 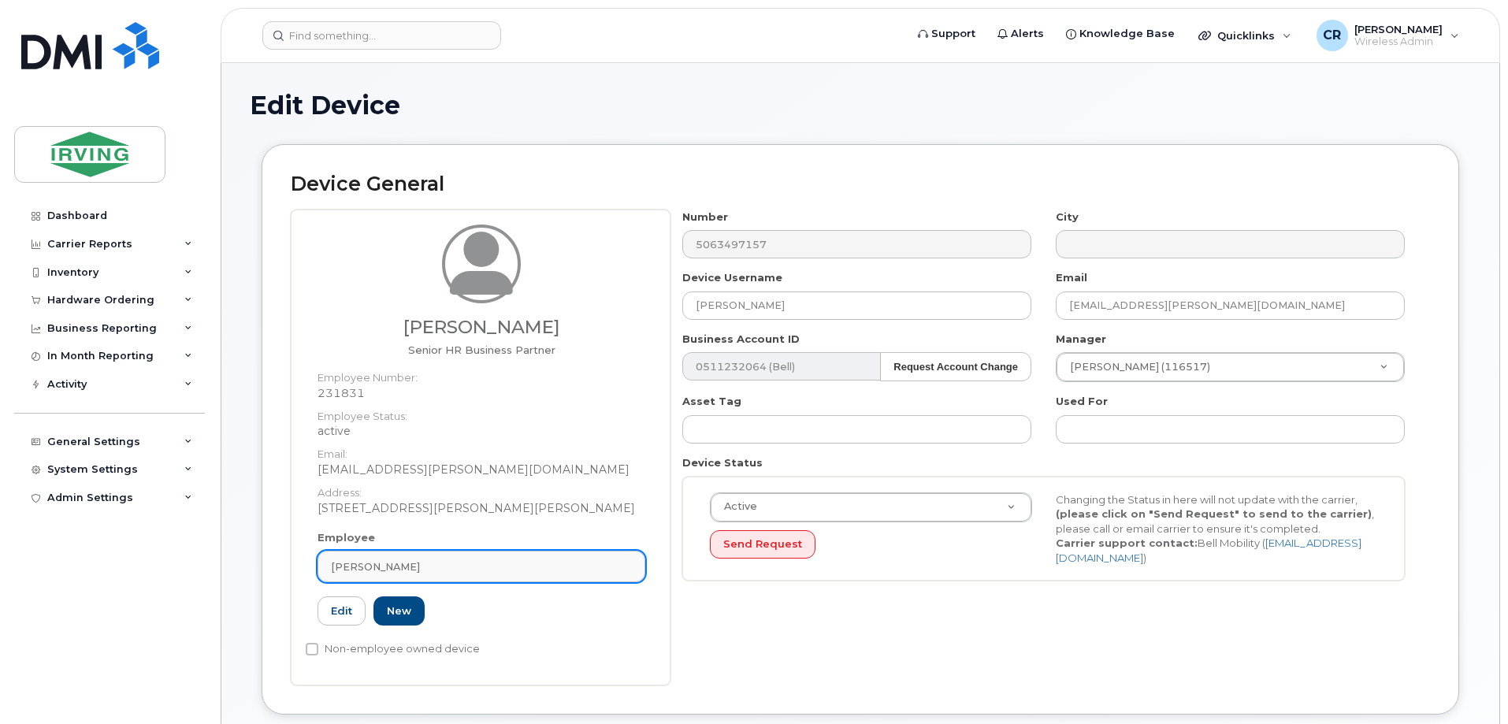 What do you see at coordinates (712, 401) in the screenshot?
I see `label: Asset Tag` at bounding box center [712, 401].